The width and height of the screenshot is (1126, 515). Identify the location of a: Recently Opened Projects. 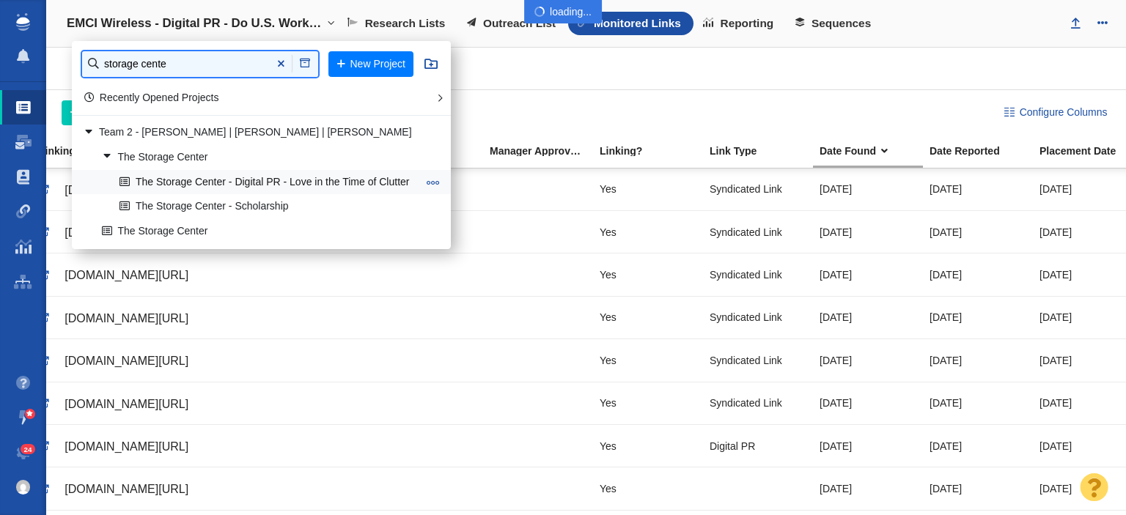
(152, 98).